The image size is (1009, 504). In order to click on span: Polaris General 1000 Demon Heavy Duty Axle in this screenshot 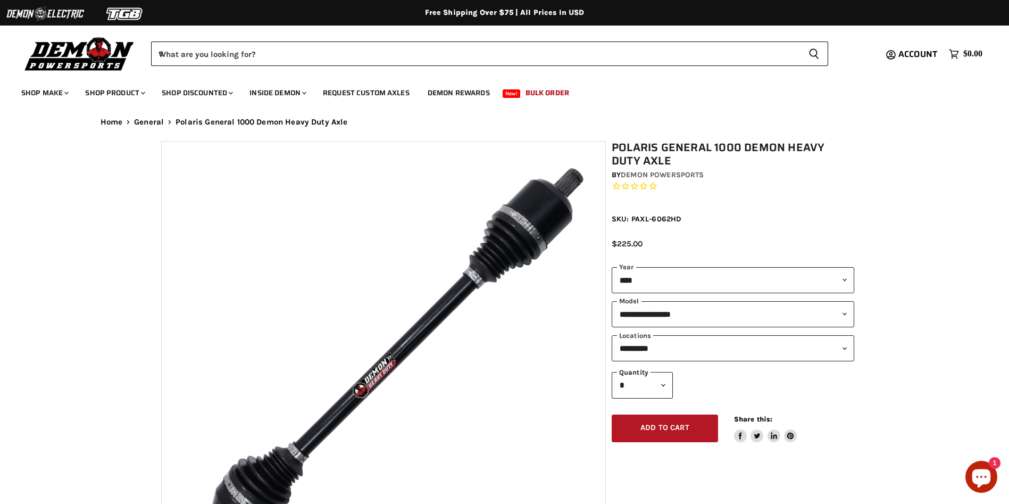, I will do `click(261, 122)`.